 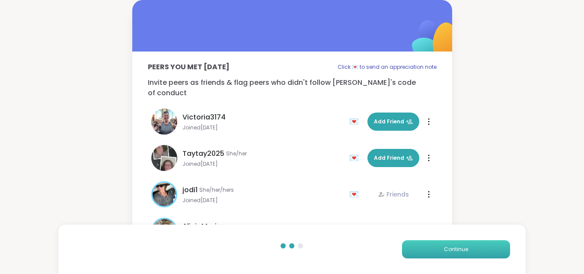 I want to click on span: Taytay2025, so click(x=203, y=154).